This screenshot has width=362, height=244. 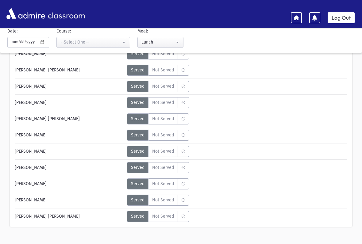 What do you see at coordinates (341, 18) in the screenshot?
I see `a: Log Out` at bounding box center [341, 18].